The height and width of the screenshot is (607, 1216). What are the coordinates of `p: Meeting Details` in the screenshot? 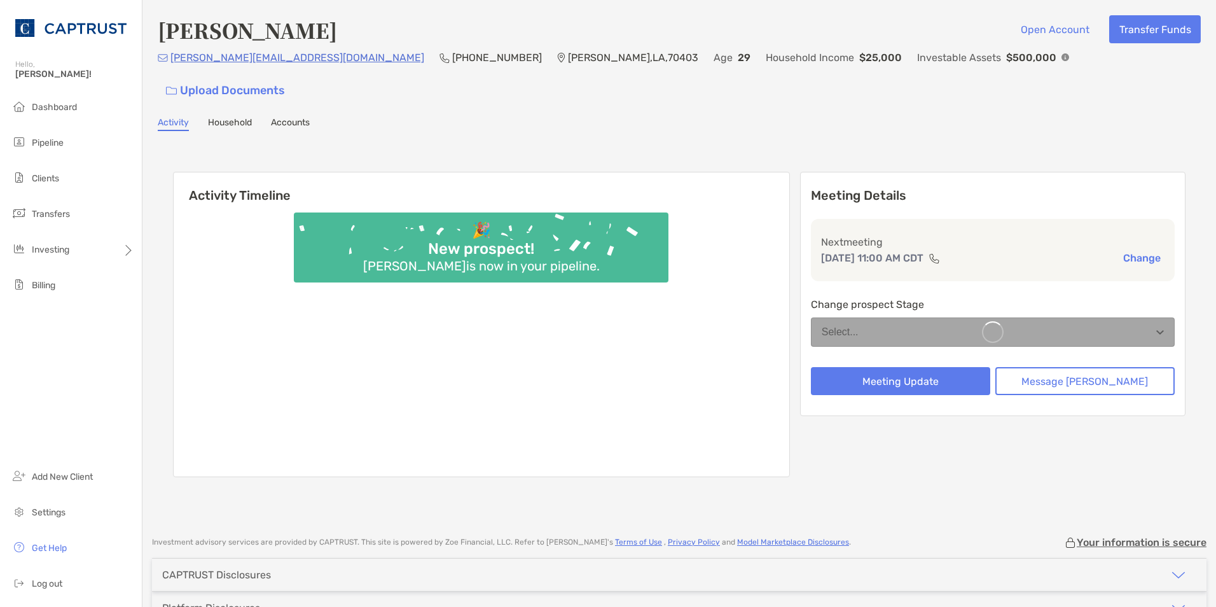 It's located at (993, 195).